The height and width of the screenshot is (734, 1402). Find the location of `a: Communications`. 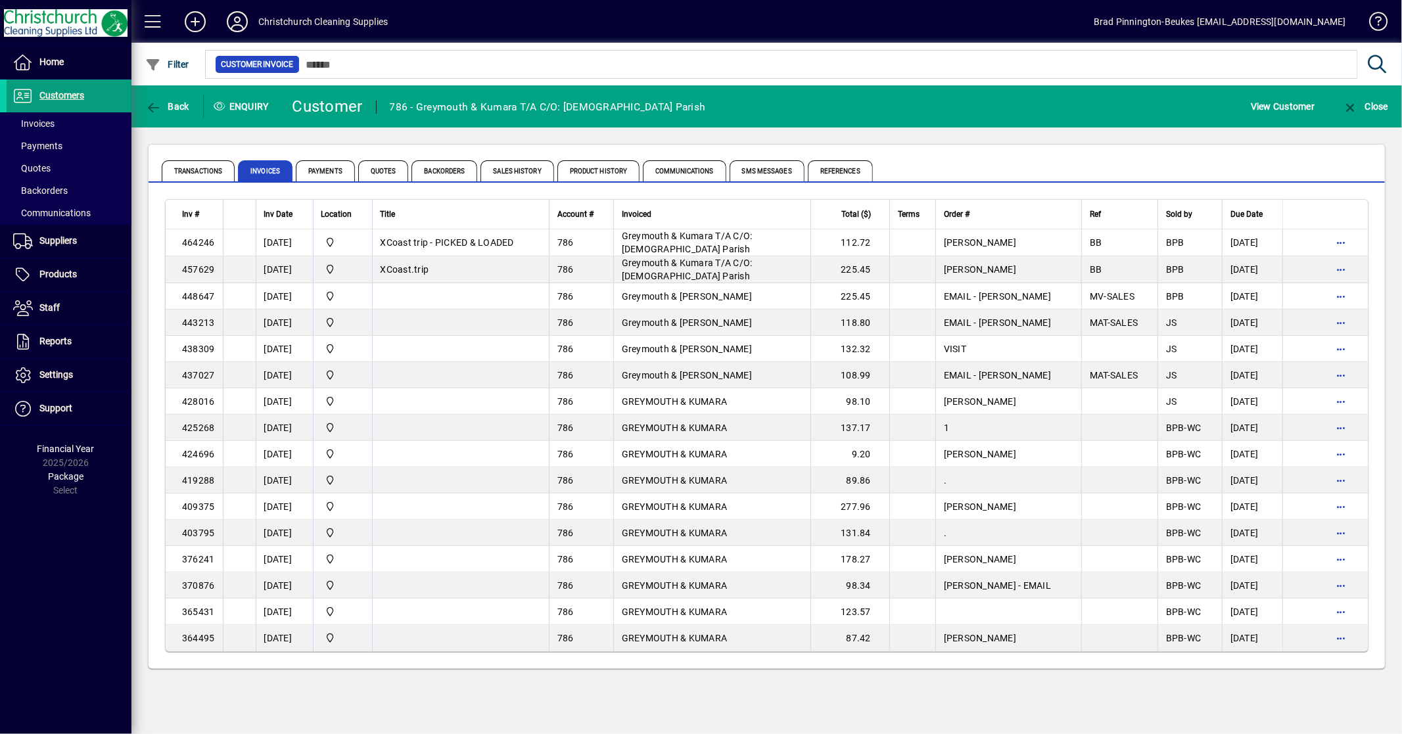

a: Communications is located at coordinates (69, 213).